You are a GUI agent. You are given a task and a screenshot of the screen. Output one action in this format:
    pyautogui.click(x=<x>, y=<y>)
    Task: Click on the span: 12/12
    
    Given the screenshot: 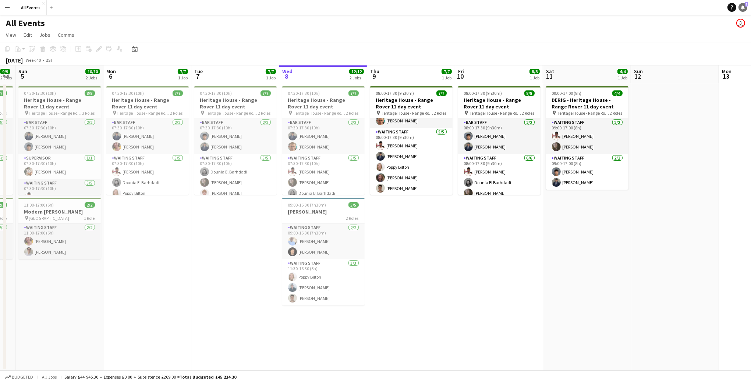 What is the action you would take?
    pyautogui.click(x=356, y=71)
    